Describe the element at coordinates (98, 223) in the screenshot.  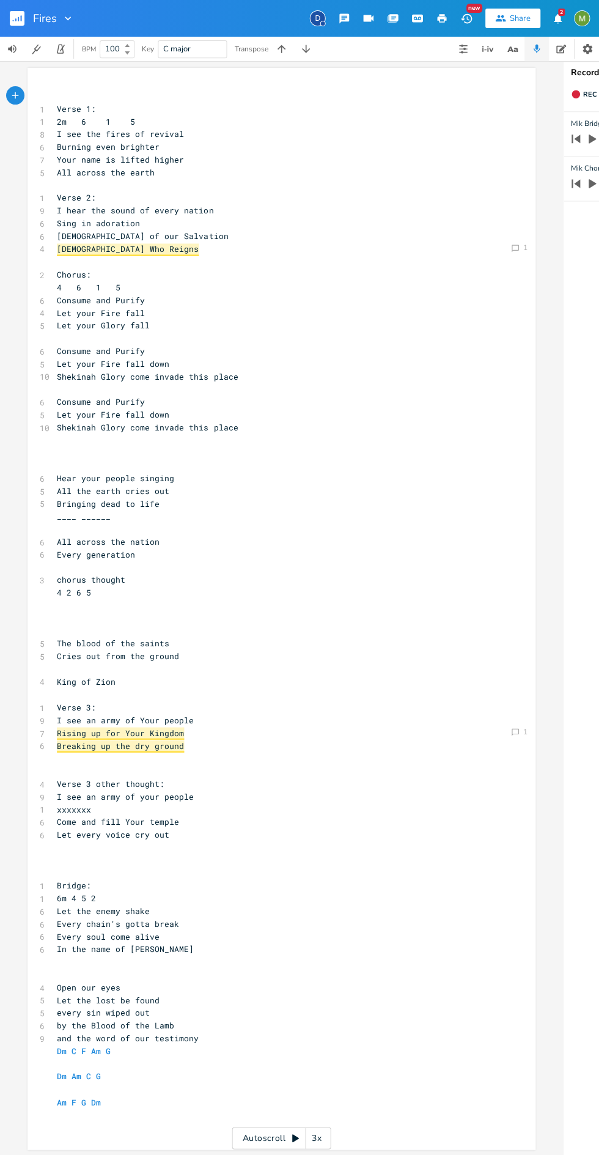
I see `span: Sing in adoration` at that location.